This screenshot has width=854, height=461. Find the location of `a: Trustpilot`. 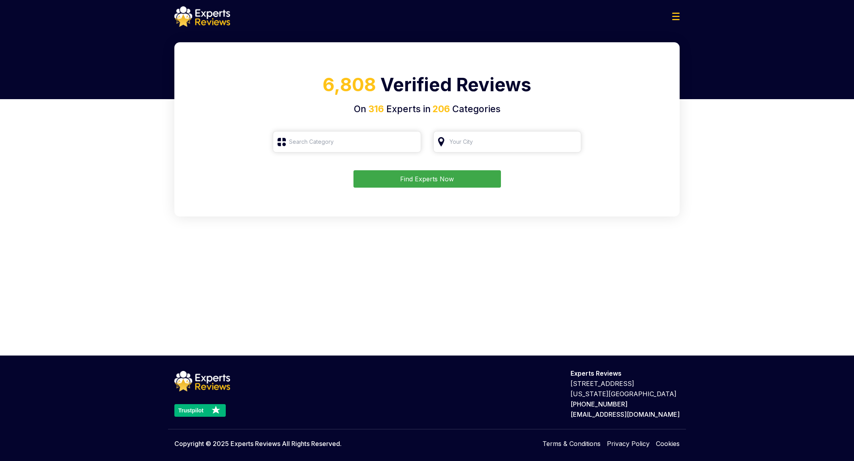

a: Trustpilot is located at coordinates (202, 411).